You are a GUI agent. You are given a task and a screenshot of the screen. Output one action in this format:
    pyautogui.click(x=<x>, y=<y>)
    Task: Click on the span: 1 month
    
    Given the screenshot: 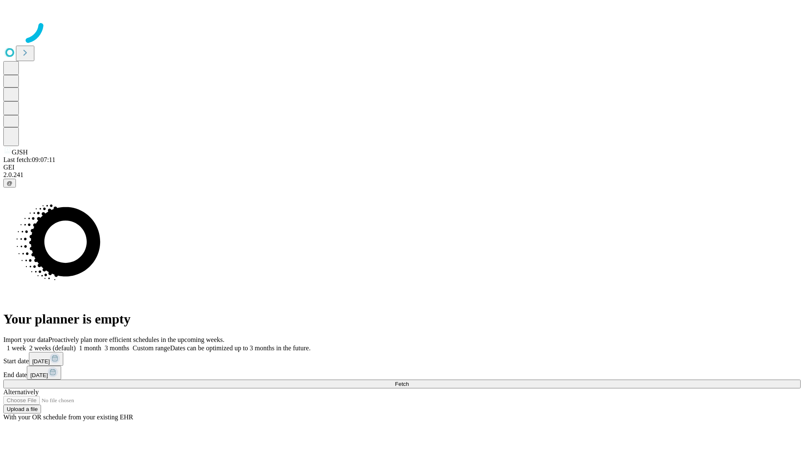 What is the action you would take?
    pyautogui.click(x=90, y=348)
    